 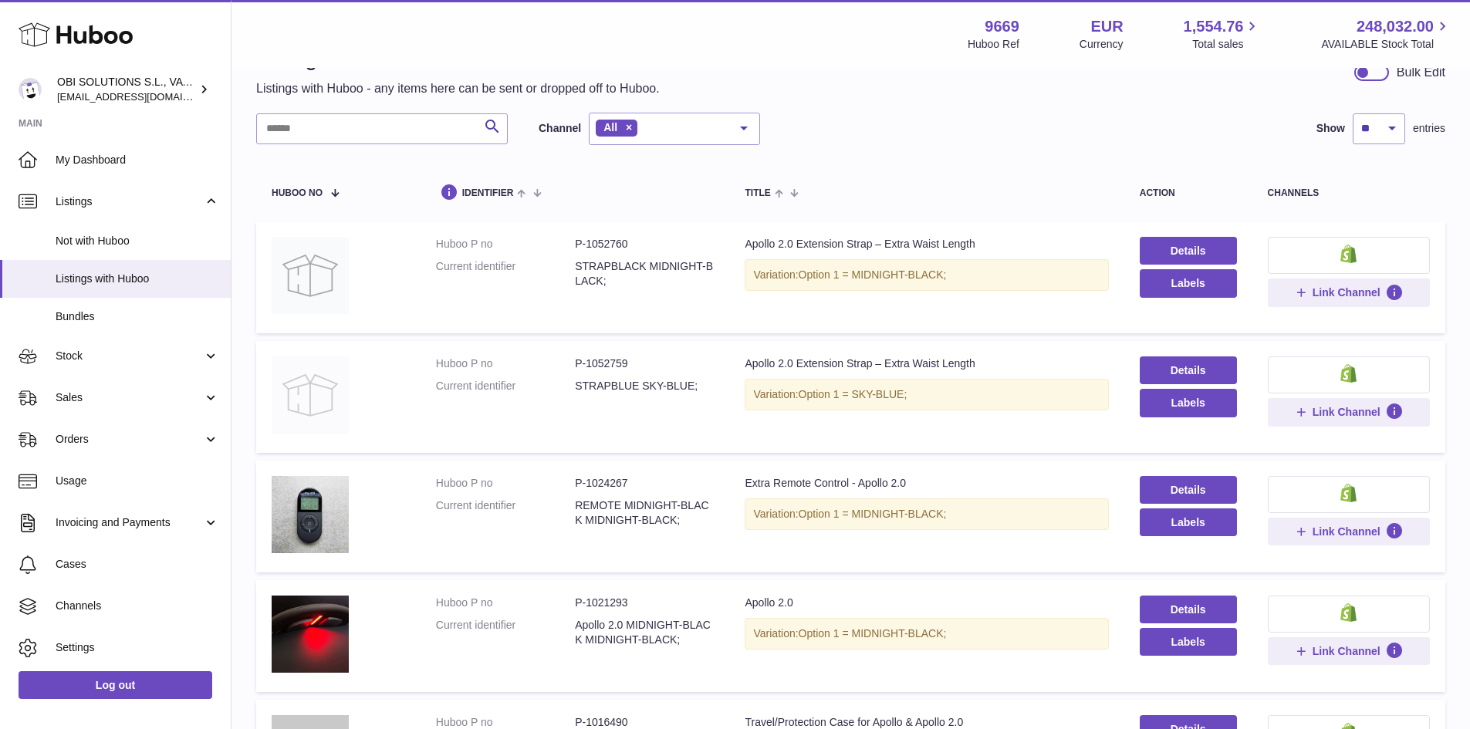 What do you see at coordinates (129, 439) in the screenshot?
I see `span: Orders` at bounding box center [129, 439].